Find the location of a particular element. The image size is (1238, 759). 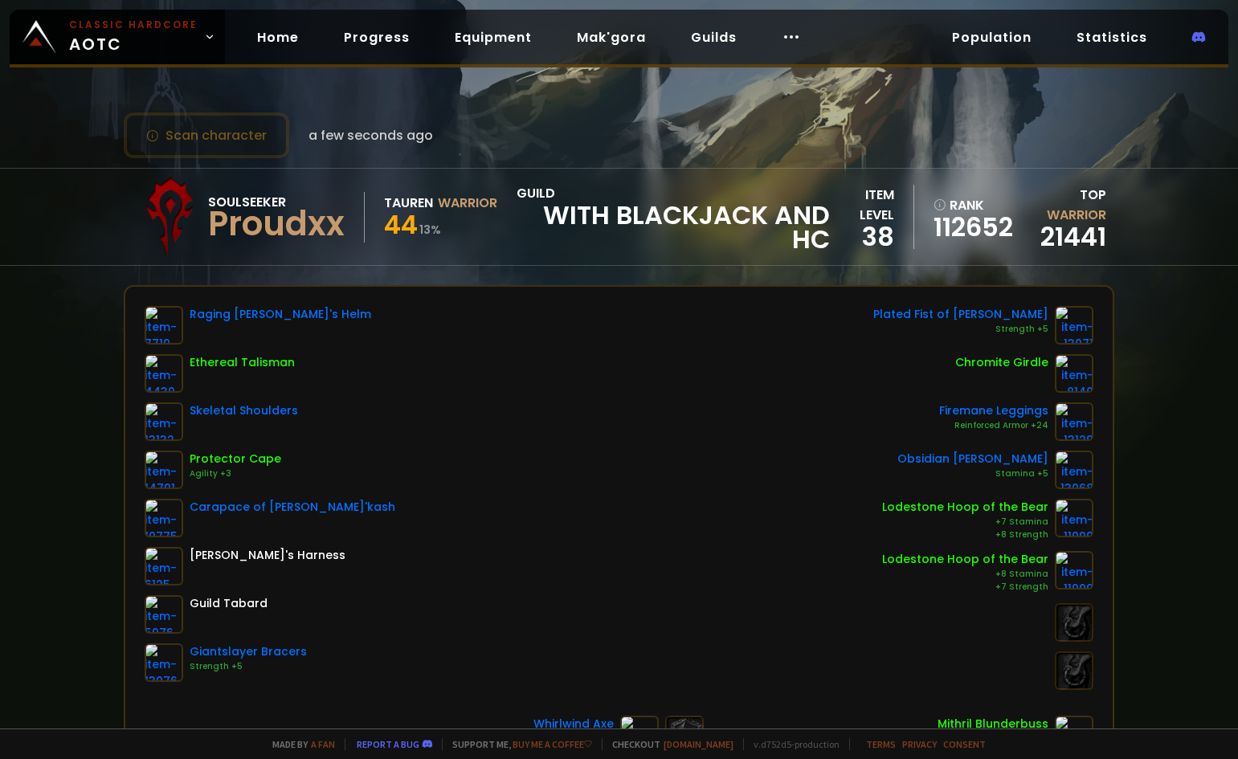

img: item-5976 is located at coordinates (164, 615).